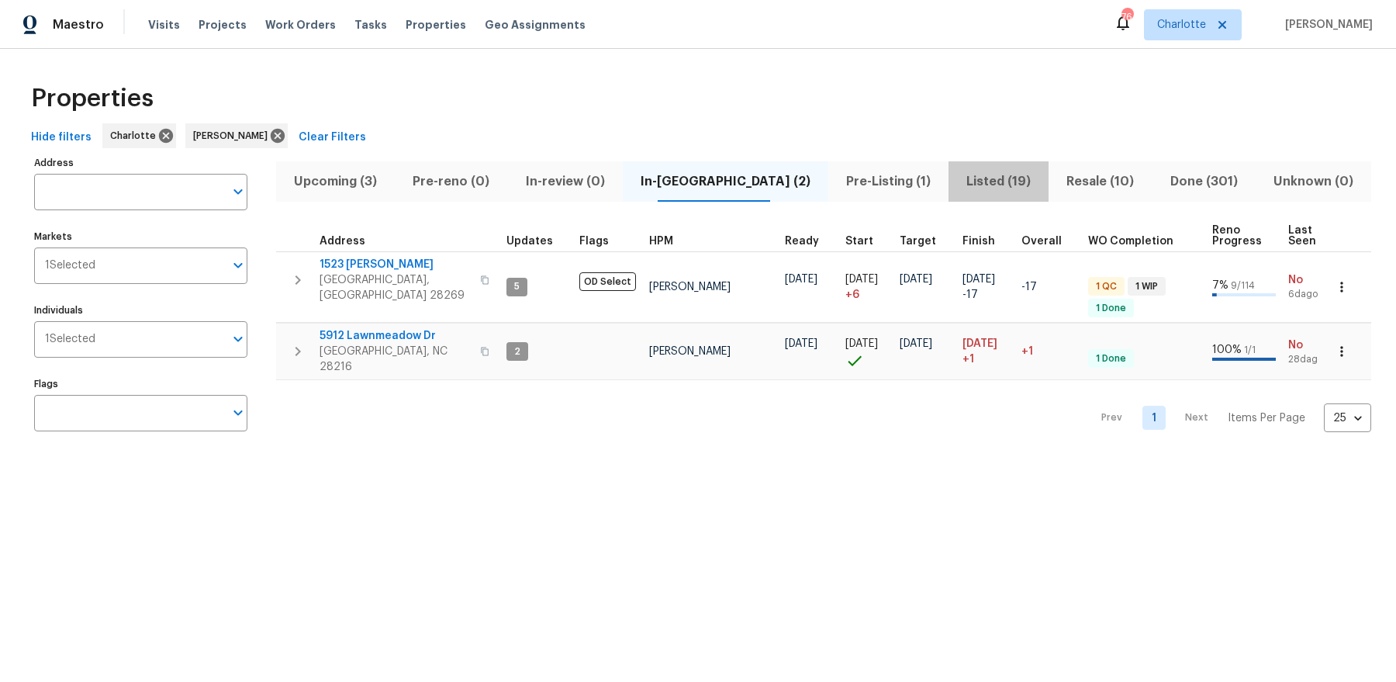  What do you see at coordinates (395, 336) in the screenshot?
I see `span: 5912 Lawnmeadow Dr` at bounding box center [395, 336].